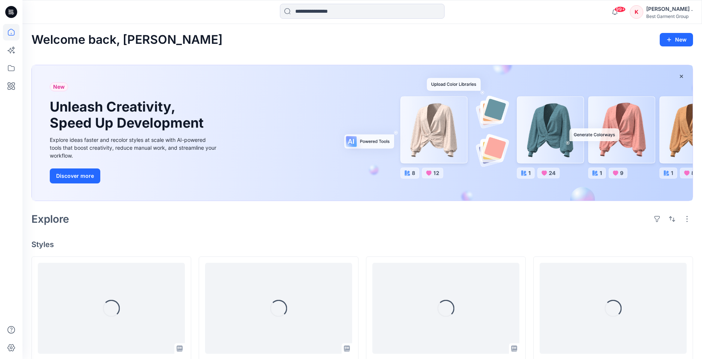 This screenshot has height=359, width=702. Describe the element at coordinates (620, 9) in the screenshot. I see `span: 99+` at that location.